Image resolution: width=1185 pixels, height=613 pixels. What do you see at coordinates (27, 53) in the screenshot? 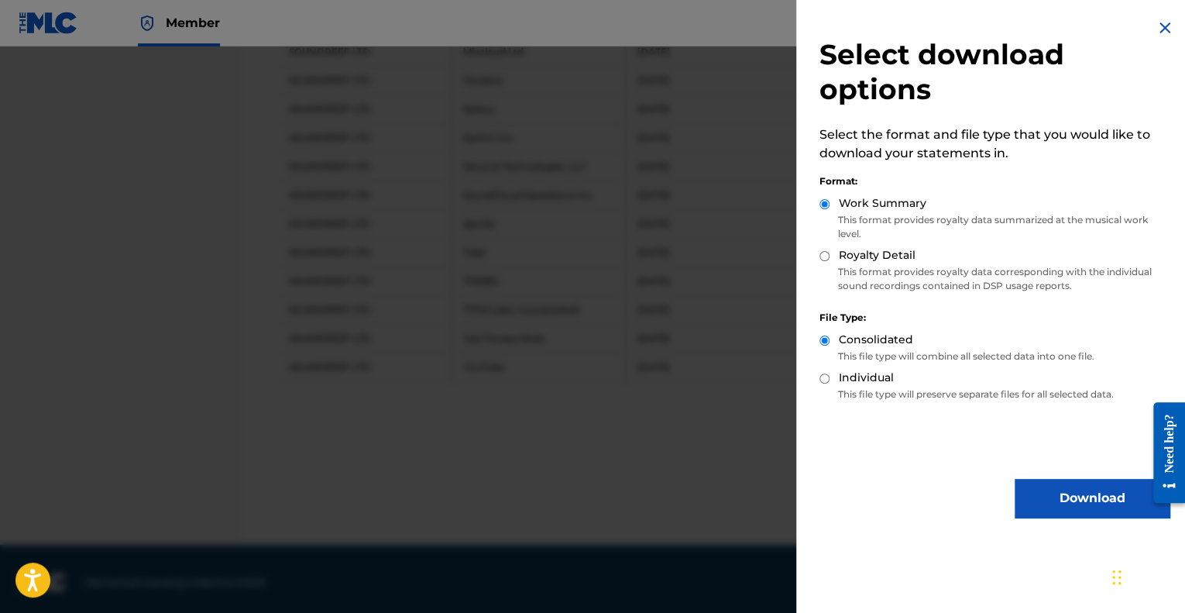
I see `div: Need help?` at bounding box center [27, 53].